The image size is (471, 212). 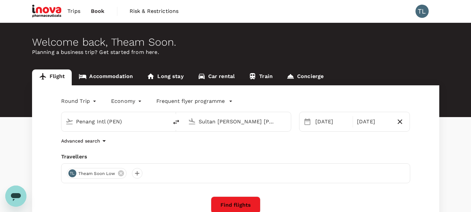 What do you see at coordinates (115, 121) in the screenshot?
I see `input: Depart from` at bounding box center [115, 121].